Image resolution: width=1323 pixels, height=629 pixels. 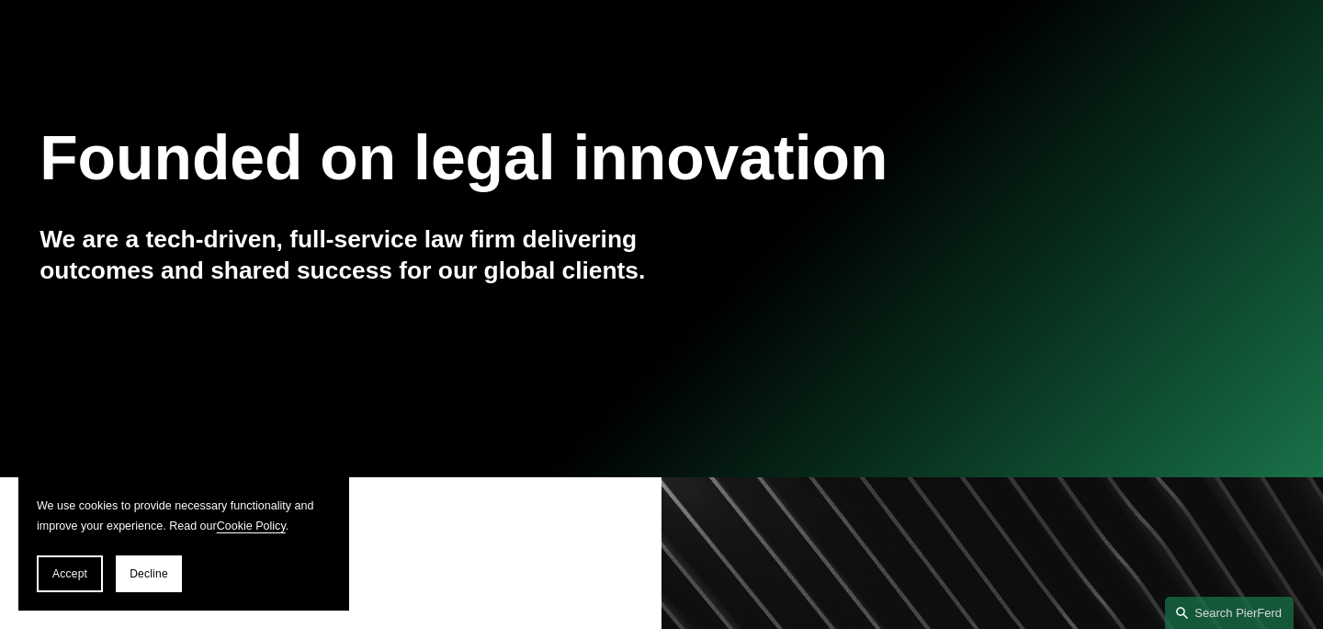 What do you see at coordinates (70, 573) in the screenshot?
I see `span: Accept` at bounding box center [70, 573].